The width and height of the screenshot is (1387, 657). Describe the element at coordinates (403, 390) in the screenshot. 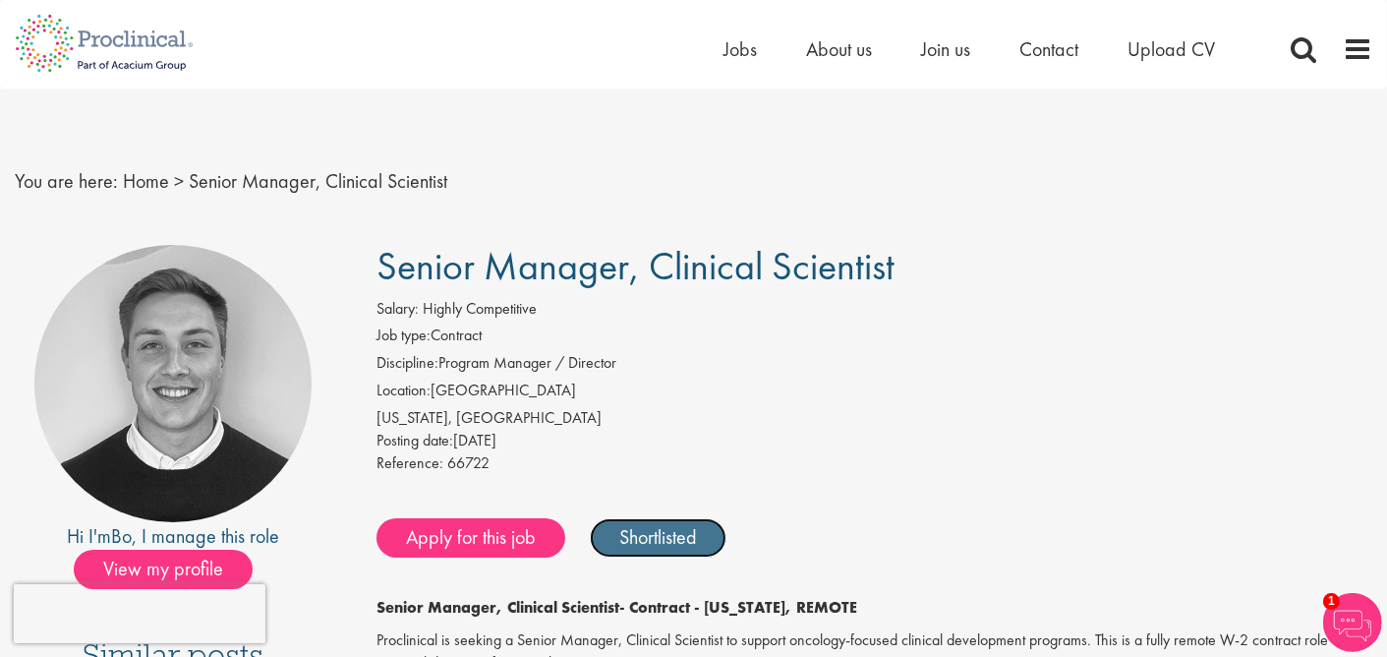

I see `label: Location:` at that location.